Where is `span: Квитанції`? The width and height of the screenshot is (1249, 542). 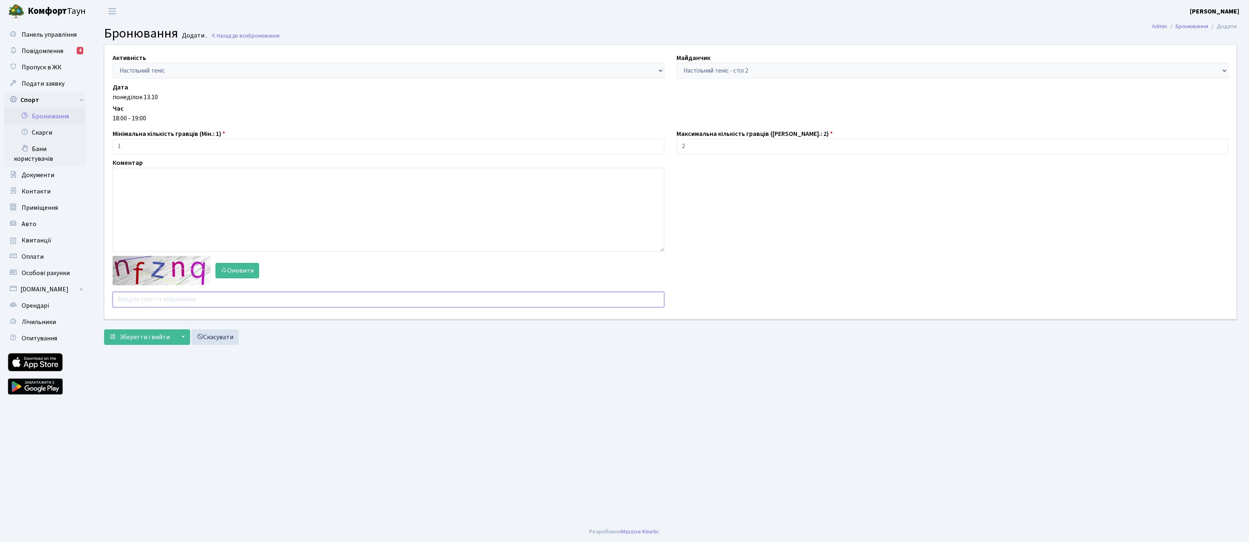 span: Квитанції is located at coordinates (36, 240).